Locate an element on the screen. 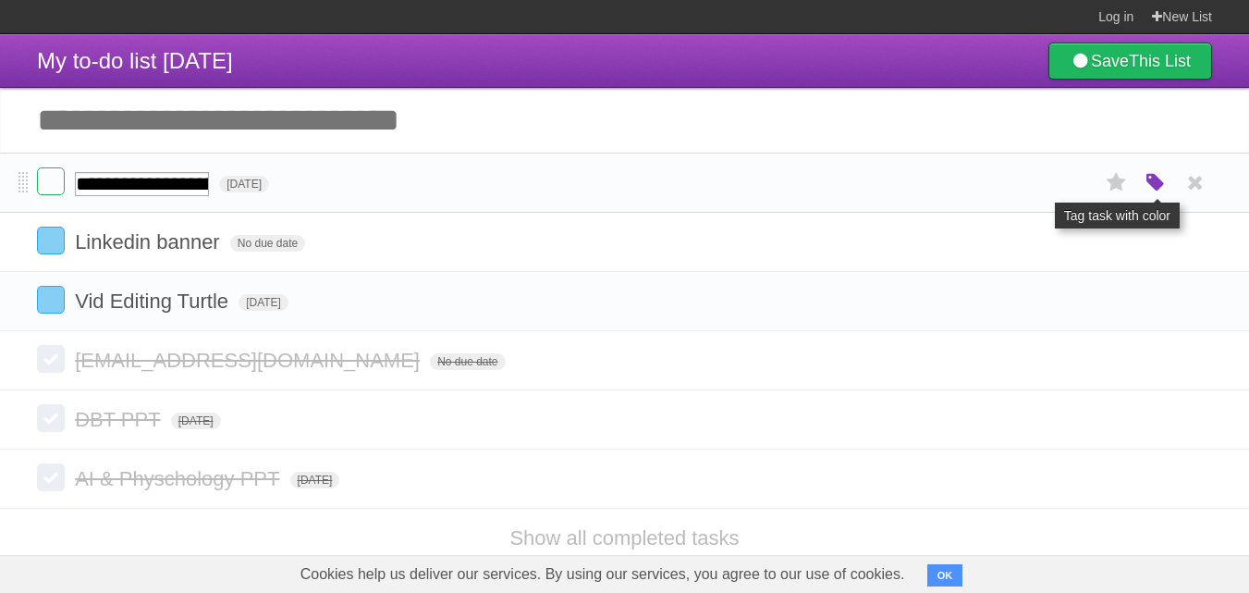 This screenshot has width=1249, height=593. a: Show all completed tasks is located at coordinates (624, 537).